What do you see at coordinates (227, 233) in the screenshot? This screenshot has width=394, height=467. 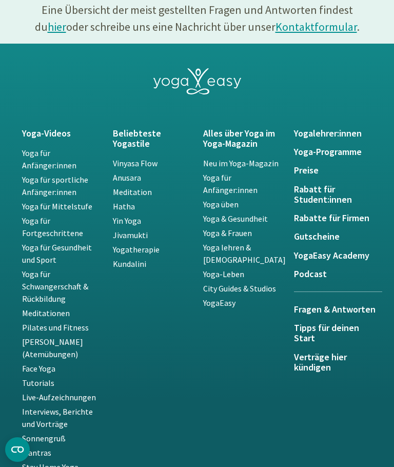 I see `a: Yoga & Frauen` at bounding box center [227, 233].